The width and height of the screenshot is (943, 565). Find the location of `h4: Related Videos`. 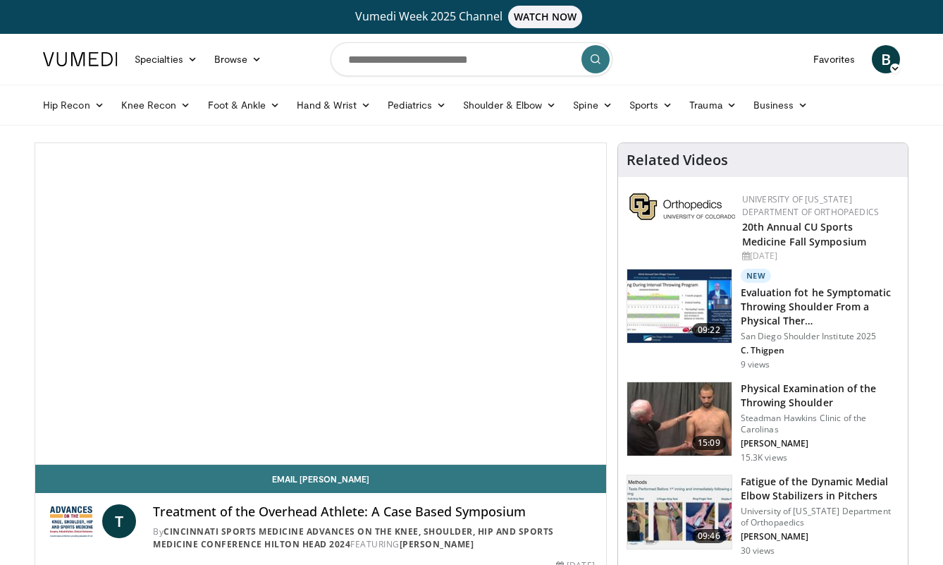

h4: Related Videos is located at coordinates (677, 160).